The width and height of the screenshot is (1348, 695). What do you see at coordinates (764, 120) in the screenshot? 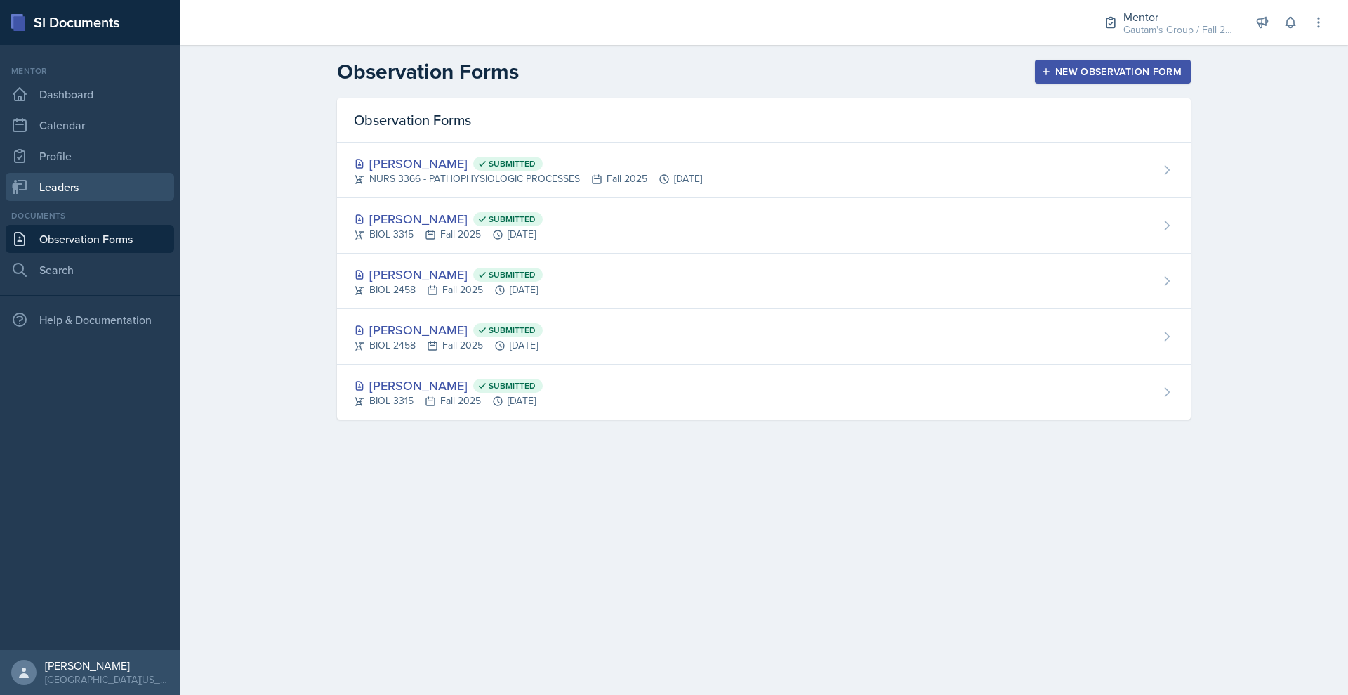
I see `div: Observation Forms` at bounding box center [764, 120].